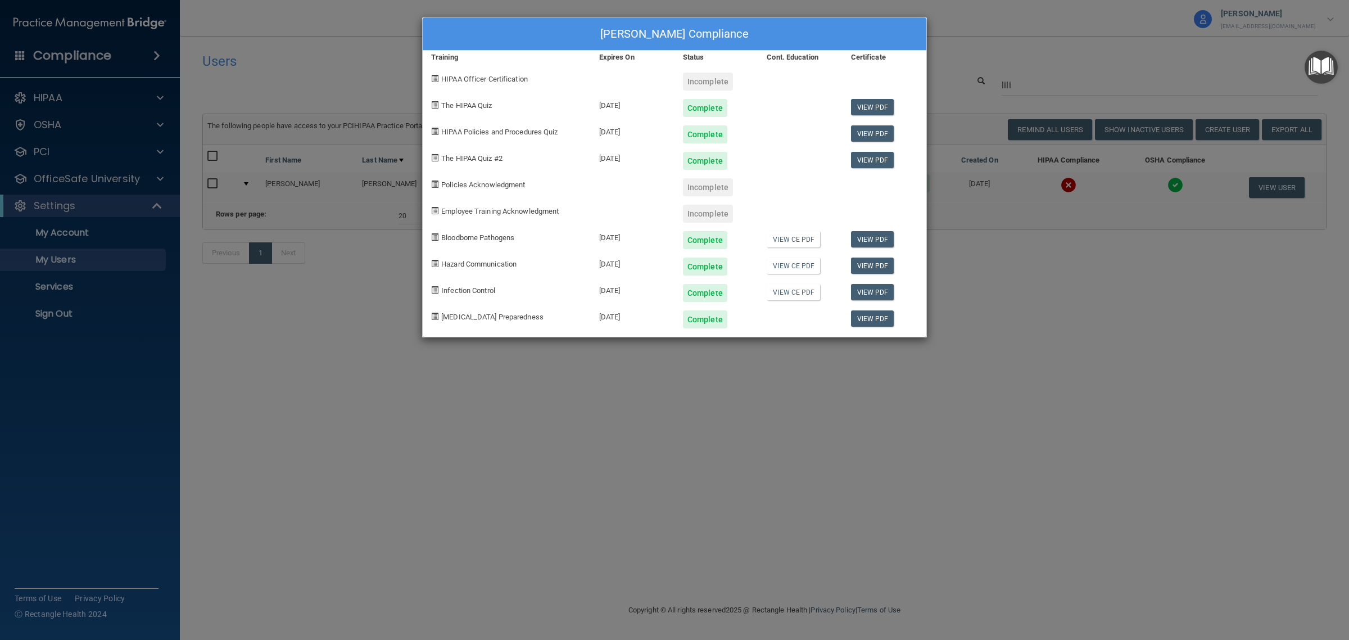 This screenshot has height=640, width=1349. Describe the element at coordinates (500, 211) in the screenshot. I see `span: Employee Training Acknowledgment` at that location.